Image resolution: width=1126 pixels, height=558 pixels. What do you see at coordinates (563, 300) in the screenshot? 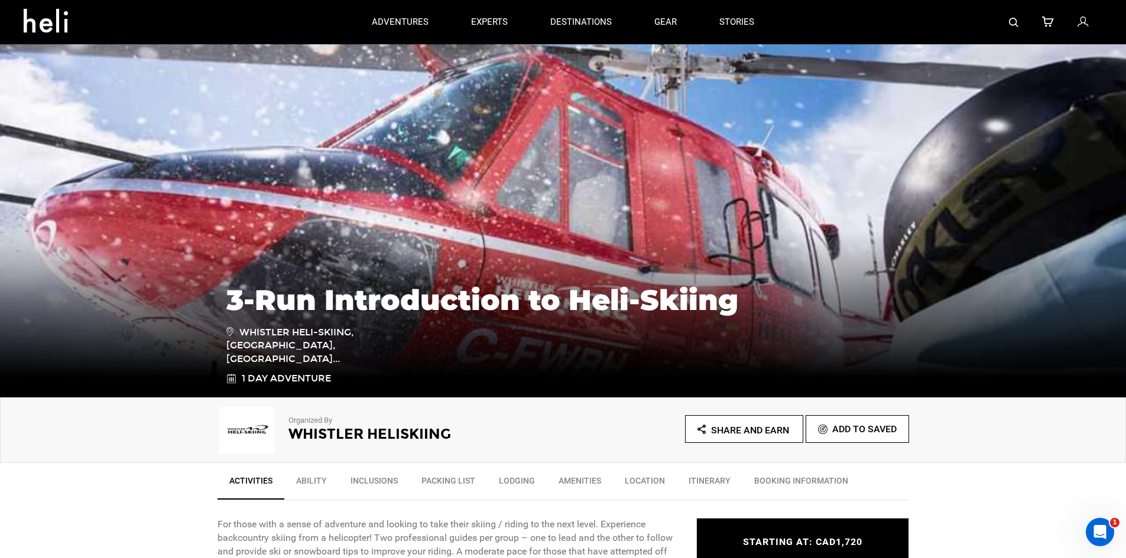
I see `h1: 3-Run Introduction to Heli-Skiing` at bounding box center [563, 300].